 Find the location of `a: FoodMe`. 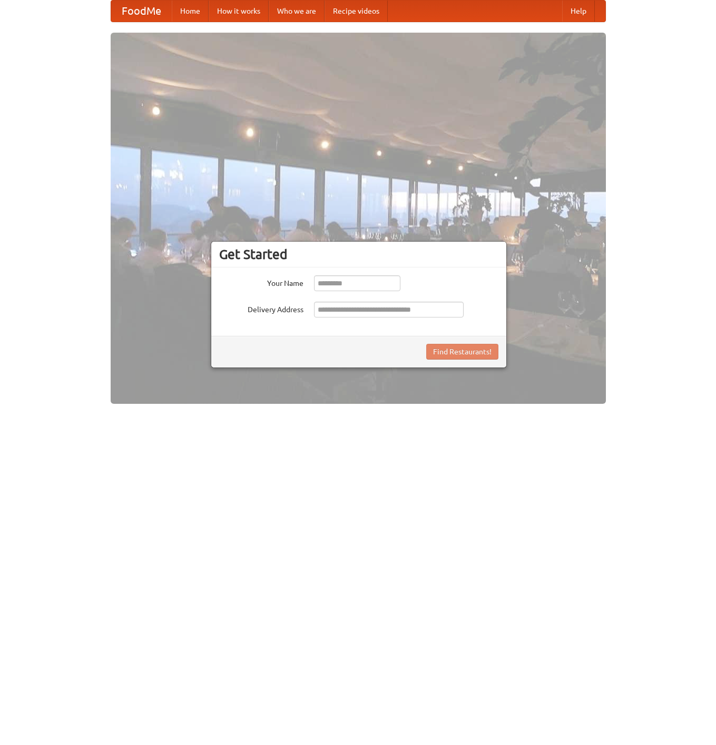

a: FoodMe is located at coordinates (141, 11).